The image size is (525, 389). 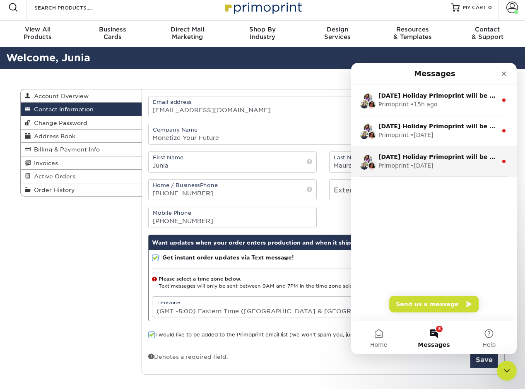 What do you see at coordinates (81, 136) in the screenshot?
I see `a: Address Book` at bounding box center [81, 136].